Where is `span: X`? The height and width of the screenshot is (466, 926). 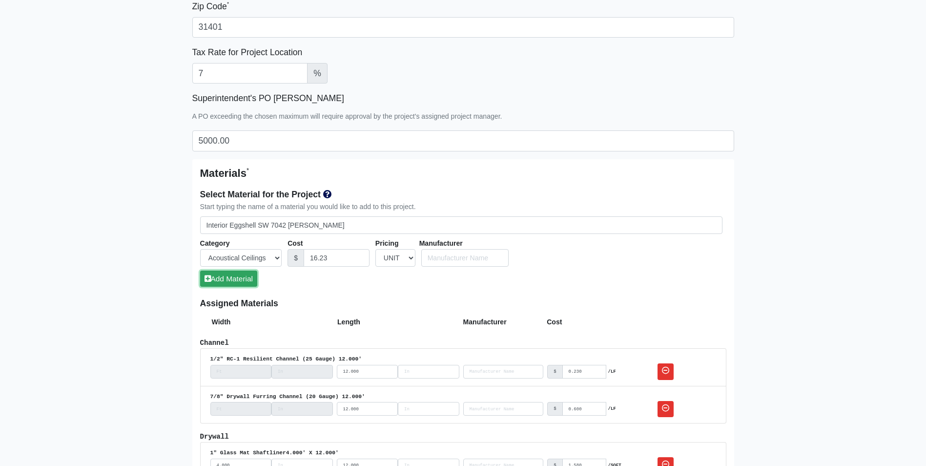
span: X is located at coordinates (310, 452).